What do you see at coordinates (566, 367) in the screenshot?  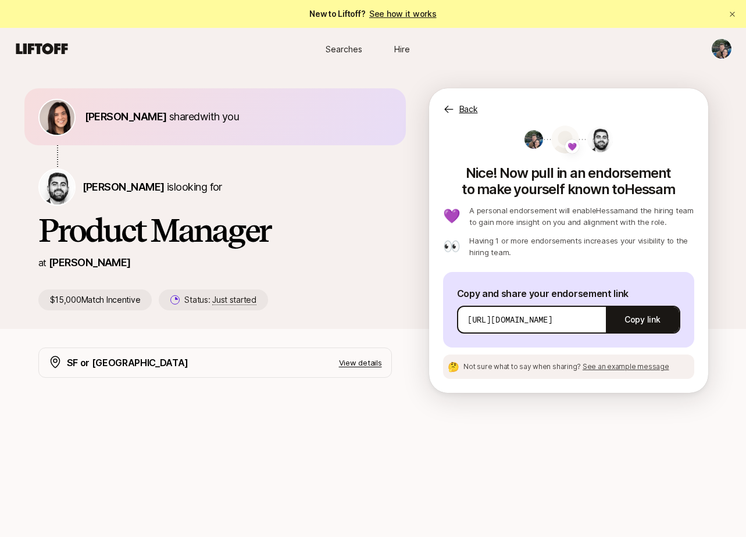 I see `p: Not sure what to say when sharing?` at bounding box center [566, 367].